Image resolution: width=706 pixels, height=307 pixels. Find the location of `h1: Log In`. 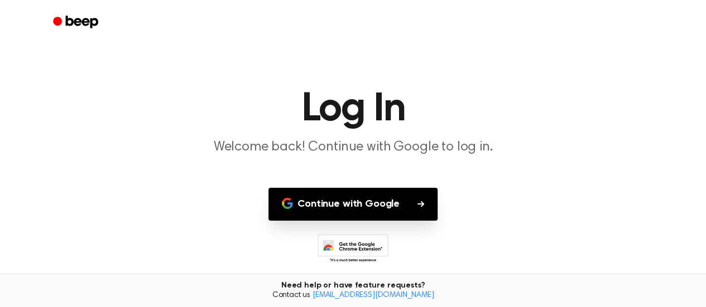

h1: Log In is located at coordinates (353, 109).